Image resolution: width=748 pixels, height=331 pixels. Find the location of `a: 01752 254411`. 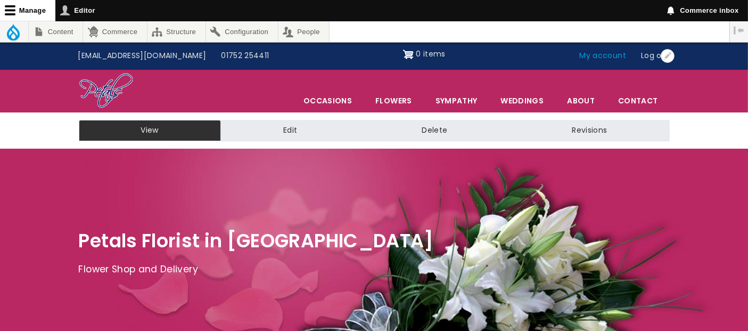

a: 01752 254411 is located at coordinates (245, 56).